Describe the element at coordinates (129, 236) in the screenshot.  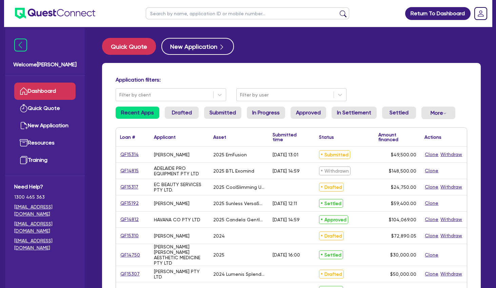
I see `a: QF15310` at that location.